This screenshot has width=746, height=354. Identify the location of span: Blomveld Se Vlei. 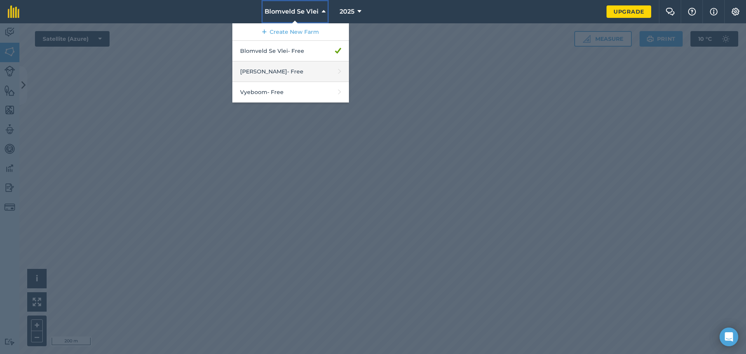
(291, 12).